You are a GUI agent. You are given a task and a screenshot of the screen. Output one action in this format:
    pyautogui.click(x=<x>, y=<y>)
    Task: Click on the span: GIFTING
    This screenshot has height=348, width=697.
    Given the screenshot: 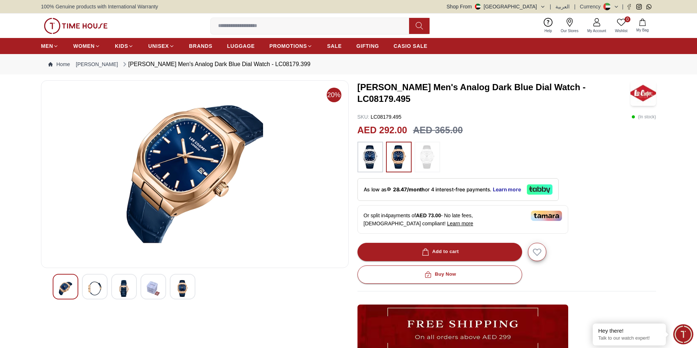 What is the action you would take?
    pyautogui.click(x=368, y=46)
    